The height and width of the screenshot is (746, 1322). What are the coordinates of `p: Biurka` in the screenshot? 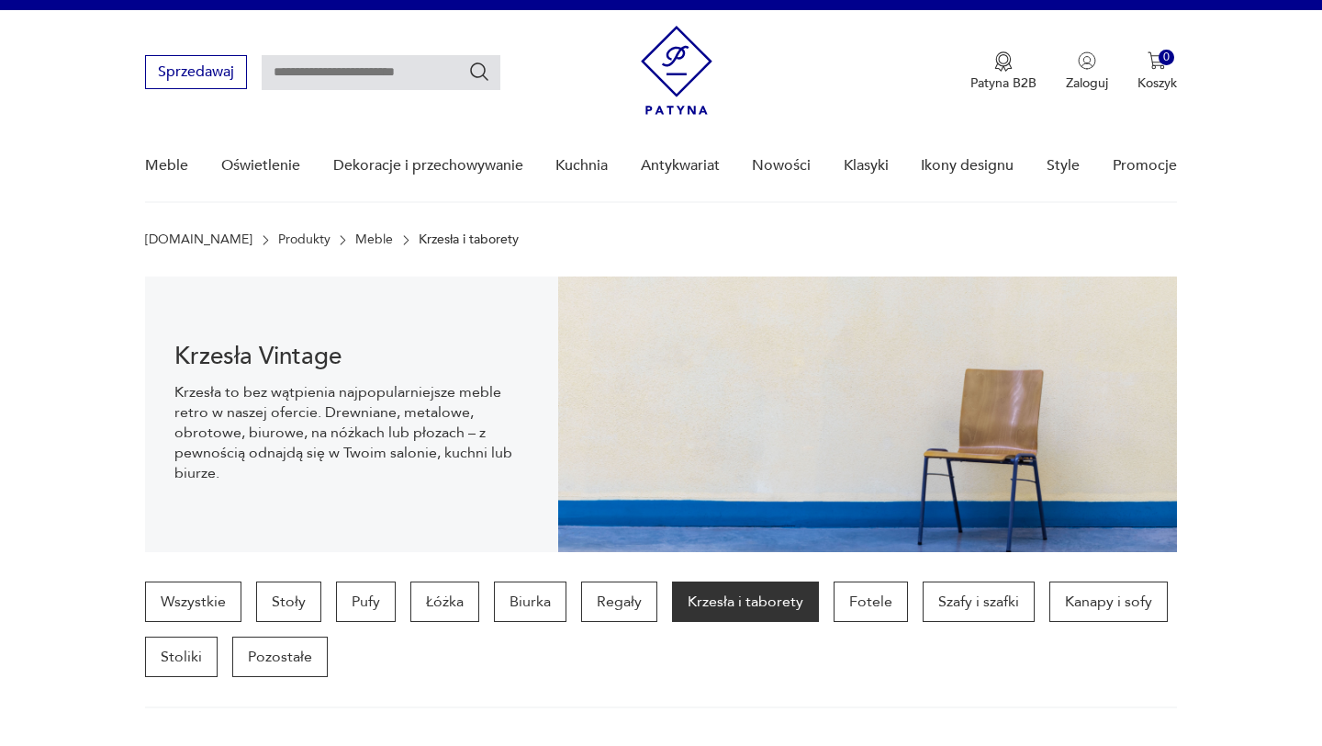 It's located at (530, 602).